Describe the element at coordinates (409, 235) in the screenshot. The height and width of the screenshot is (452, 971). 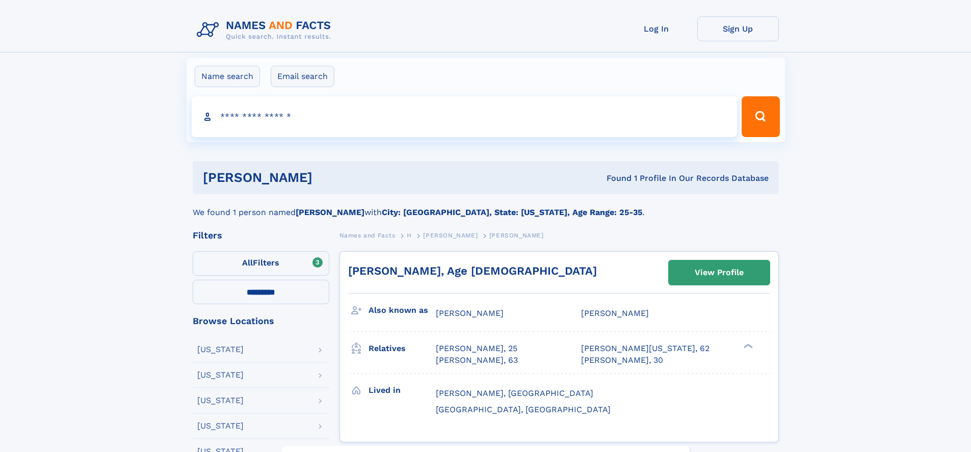
I see `a: H` at that location.